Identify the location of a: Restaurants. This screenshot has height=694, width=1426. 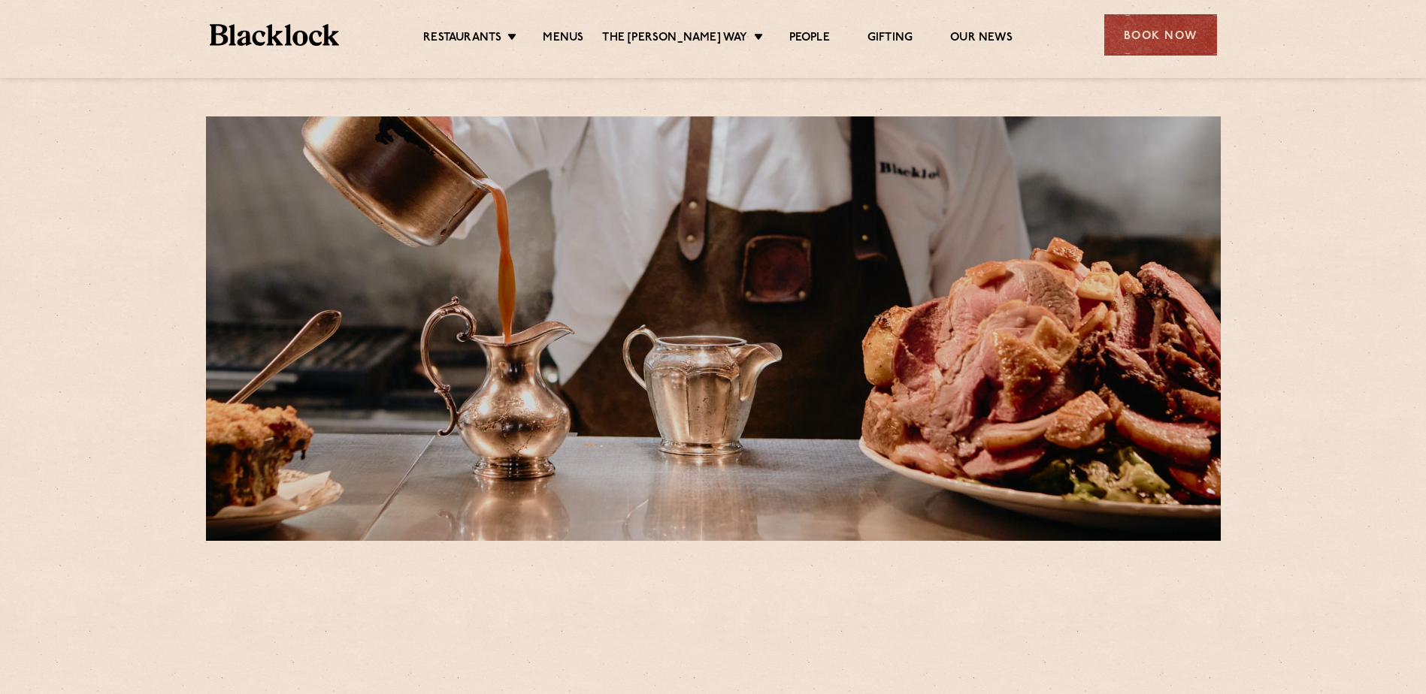
(462, 39).